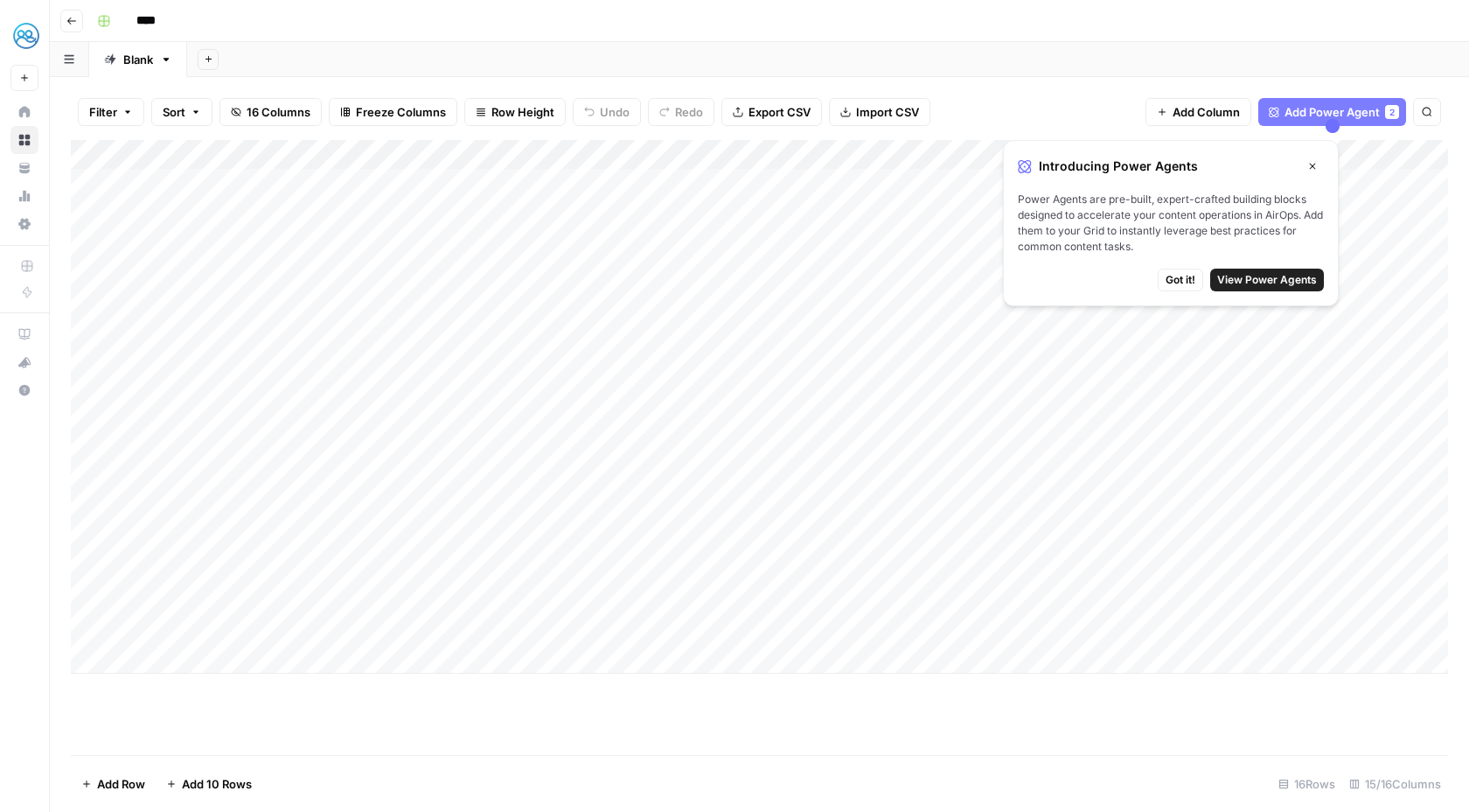 This screenshot has height=812, width=1469. Describe the element at coordinates (217, 784) in the screenshot. I see `span: Add 10 Rows` at that location.